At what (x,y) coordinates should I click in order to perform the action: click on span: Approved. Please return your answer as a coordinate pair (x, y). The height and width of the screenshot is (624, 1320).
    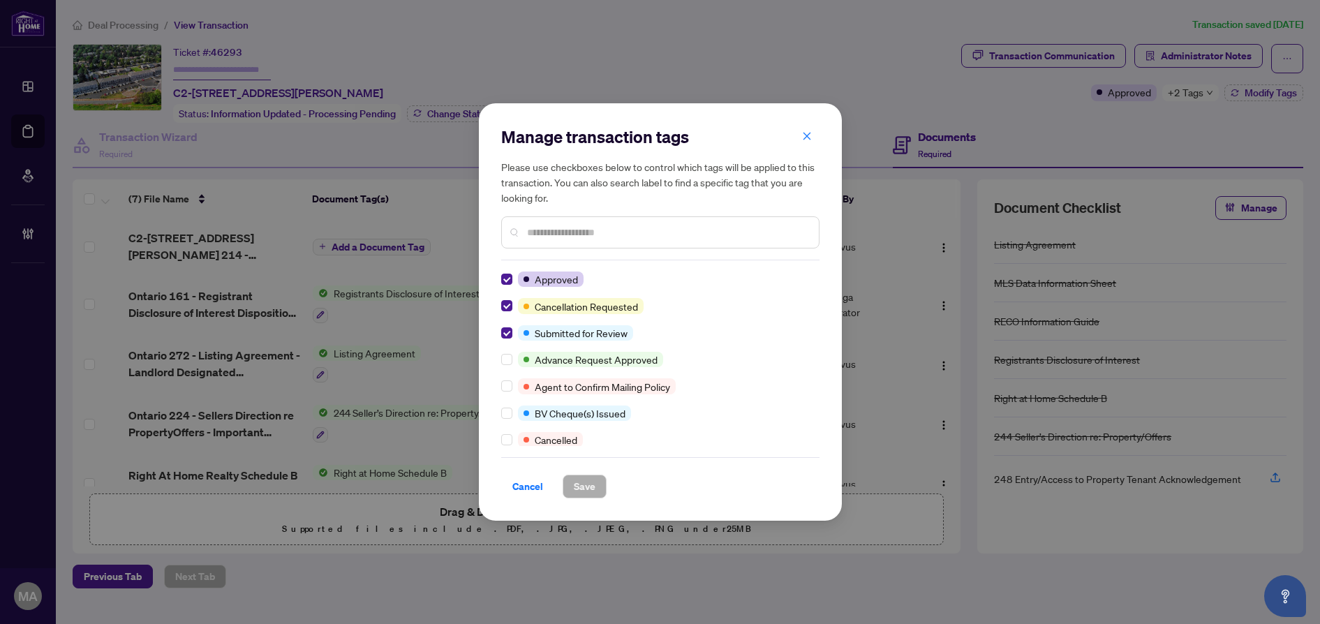
    Looking at the image, I should click on (556, 279).